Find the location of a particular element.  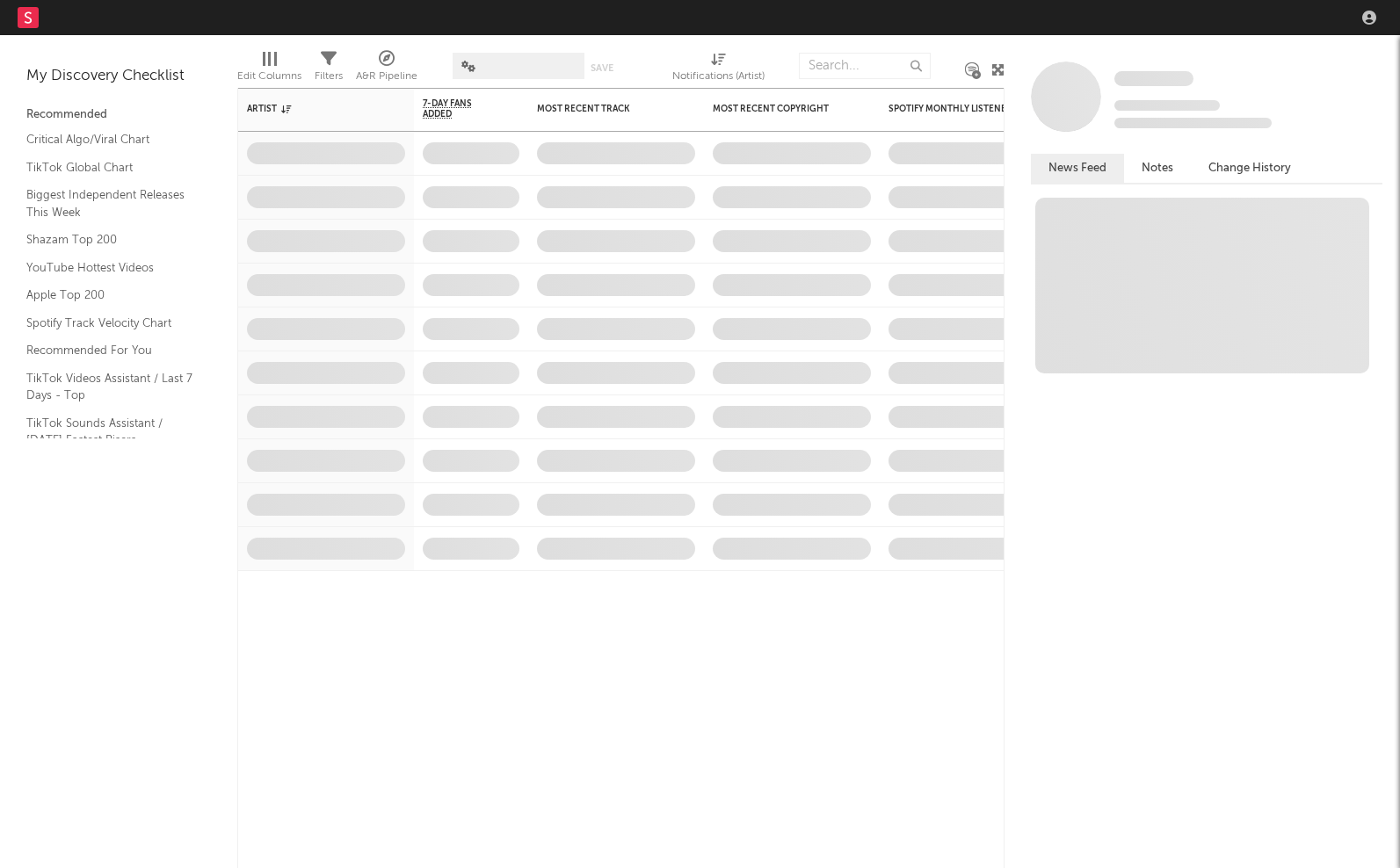

button: Notes is located at coordinates (1157, 167).